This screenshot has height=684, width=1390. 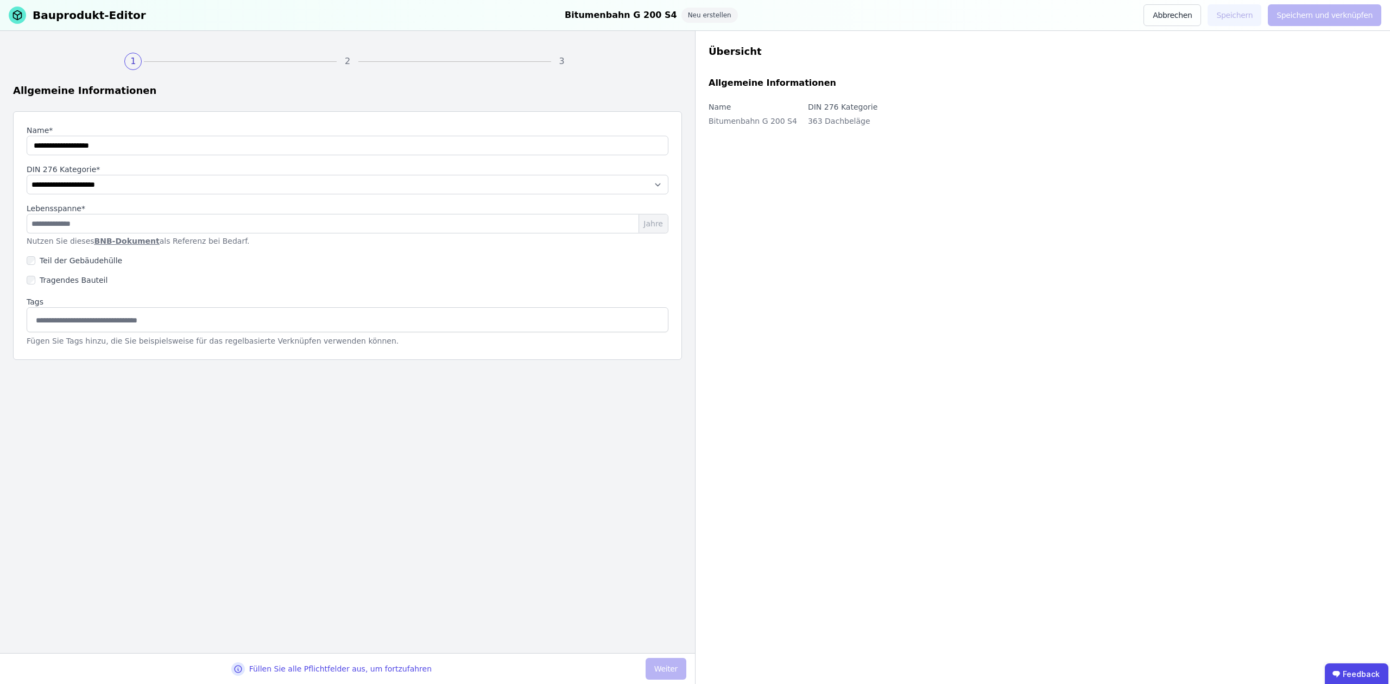 What do you see at coordinates (843, 124) in the screenshot?
I see `div: 363 Dachbeläge` at bounding box center [843, 124].